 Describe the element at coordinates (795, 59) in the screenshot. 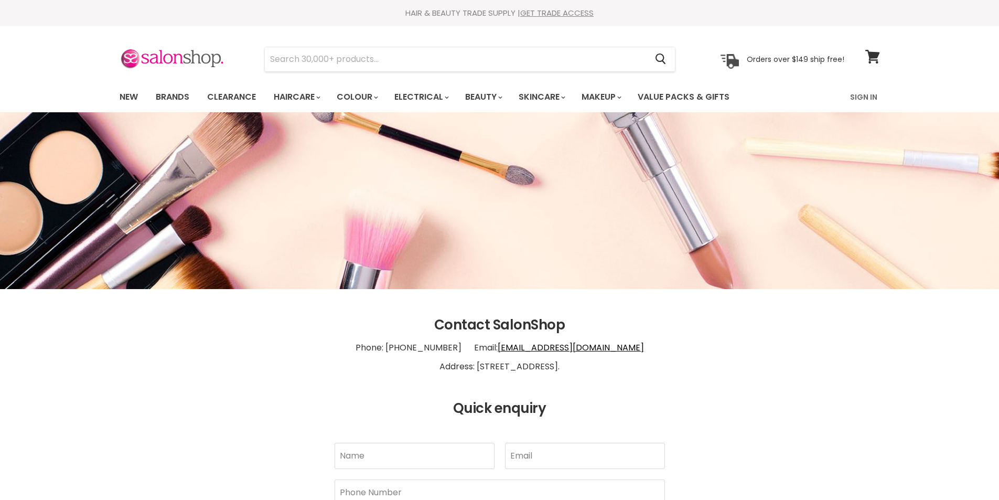

I see `p: Orders over $149 ship free!` at that location.